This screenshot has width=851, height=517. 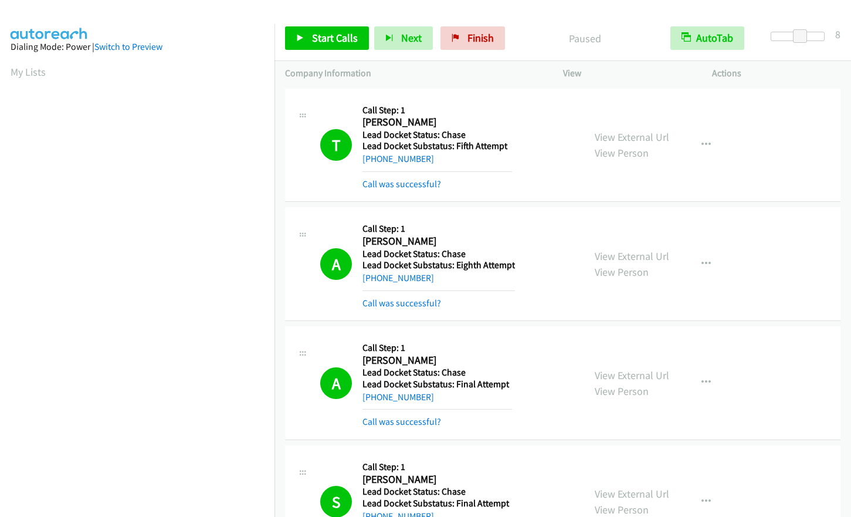 I want to click on a: Start Calls, so click(x=327, y=38).